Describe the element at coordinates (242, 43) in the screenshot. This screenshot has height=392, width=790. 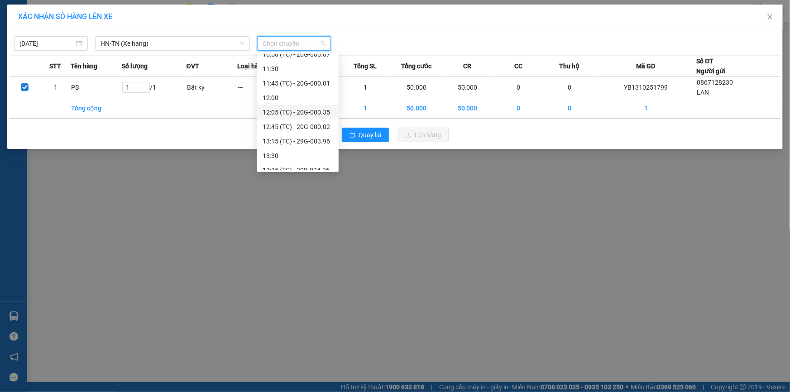
I see `span: down` at that location.